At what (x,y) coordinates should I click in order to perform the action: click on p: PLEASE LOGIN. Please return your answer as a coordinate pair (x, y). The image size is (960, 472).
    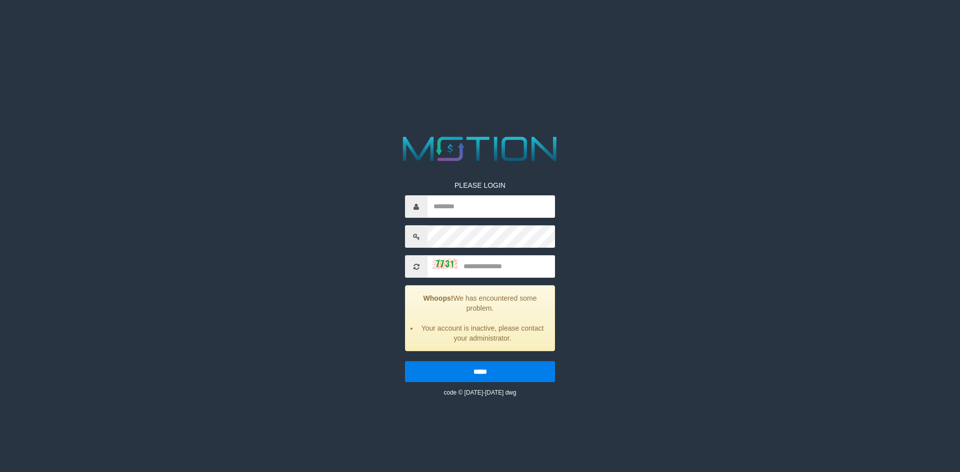
    Looking at the image, I should click on (480, 185).